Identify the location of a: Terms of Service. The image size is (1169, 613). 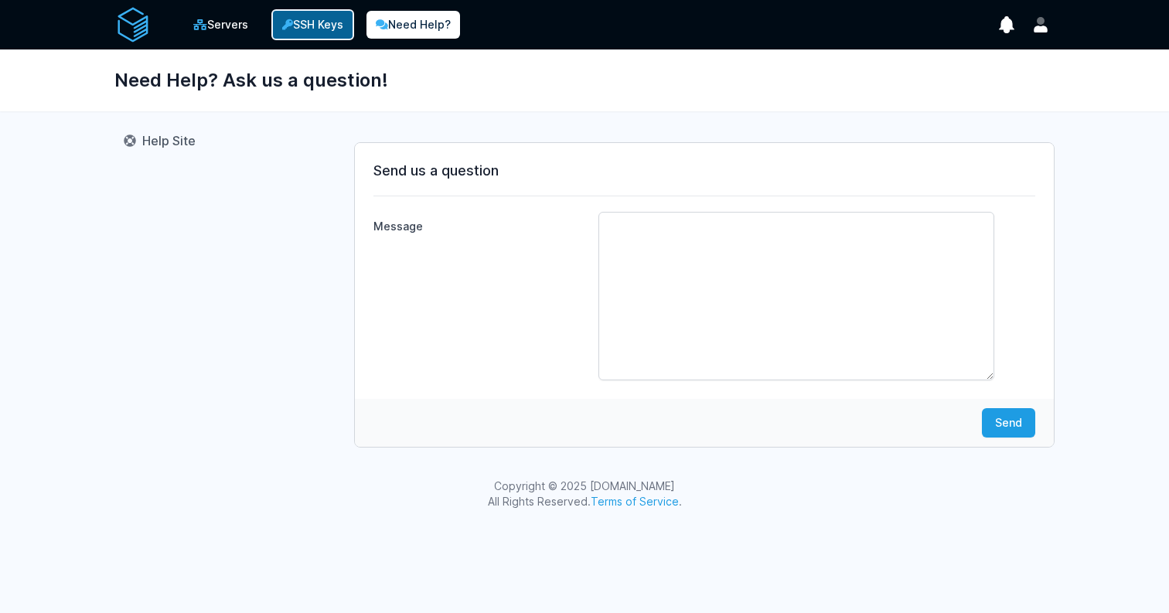
(635, 501).